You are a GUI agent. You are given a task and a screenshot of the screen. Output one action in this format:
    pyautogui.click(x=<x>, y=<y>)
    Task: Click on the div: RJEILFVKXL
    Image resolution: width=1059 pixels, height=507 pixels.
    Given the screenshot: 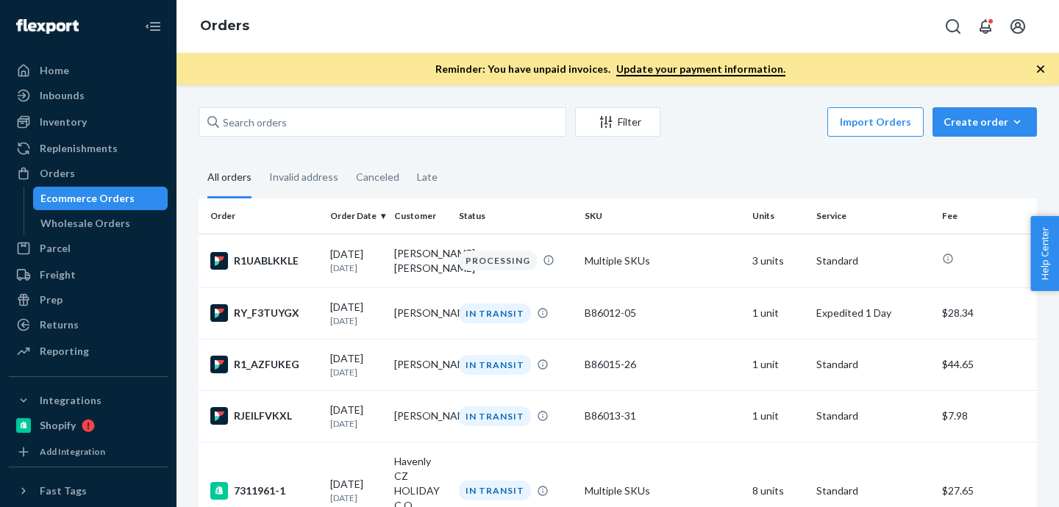 What is the action you would take?
    pyautogui.click(x=264, y=416)
    